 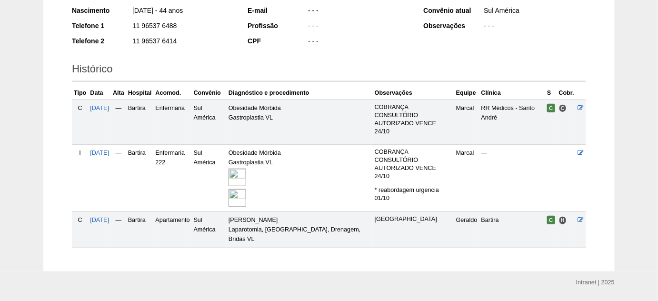 What do you see at coordinates (595, 282) in the screenshot?
I see `div: Intranet | 2025` at bounding box center [595, 282].